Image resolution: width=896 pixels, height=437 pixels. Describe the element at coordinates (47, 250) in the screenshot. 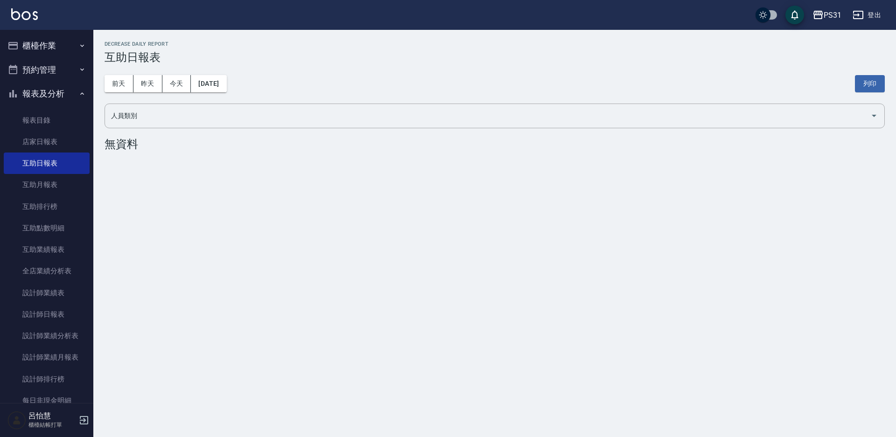

I see `a: 互助業績報表` at that location.